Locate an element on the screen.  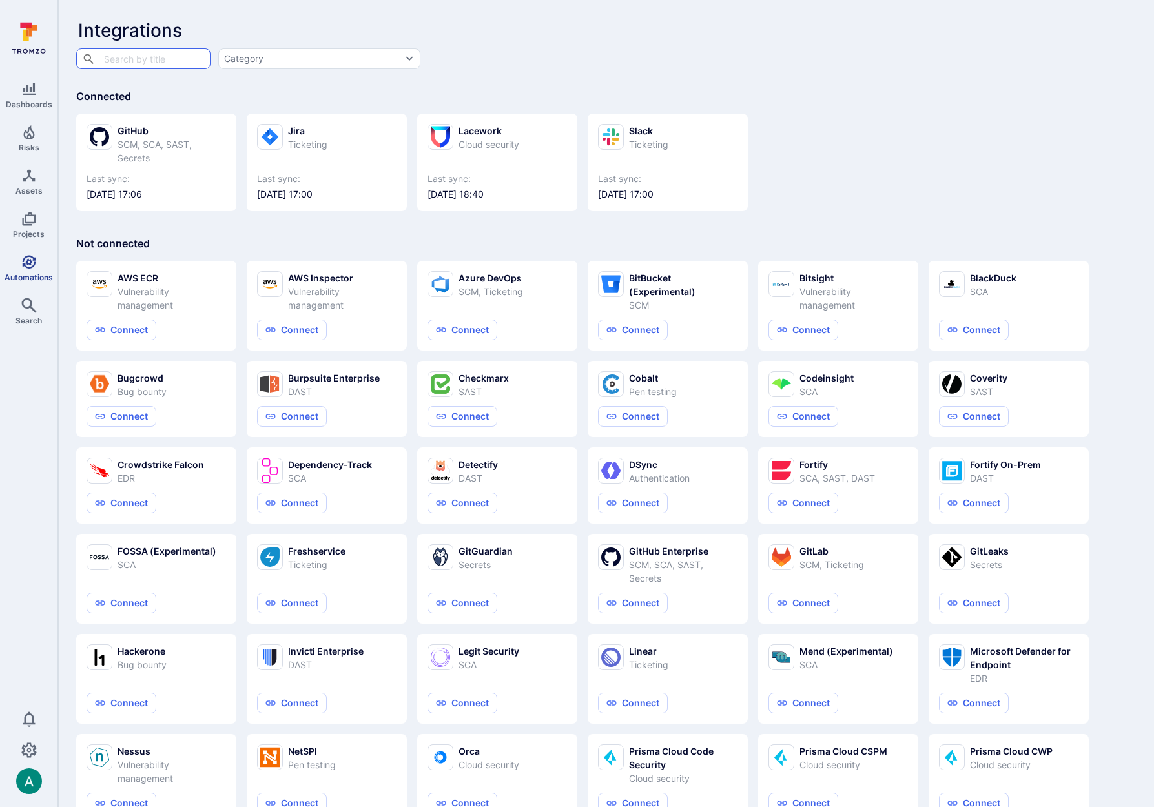
div: Nessus is located at coordinates (172, 751).